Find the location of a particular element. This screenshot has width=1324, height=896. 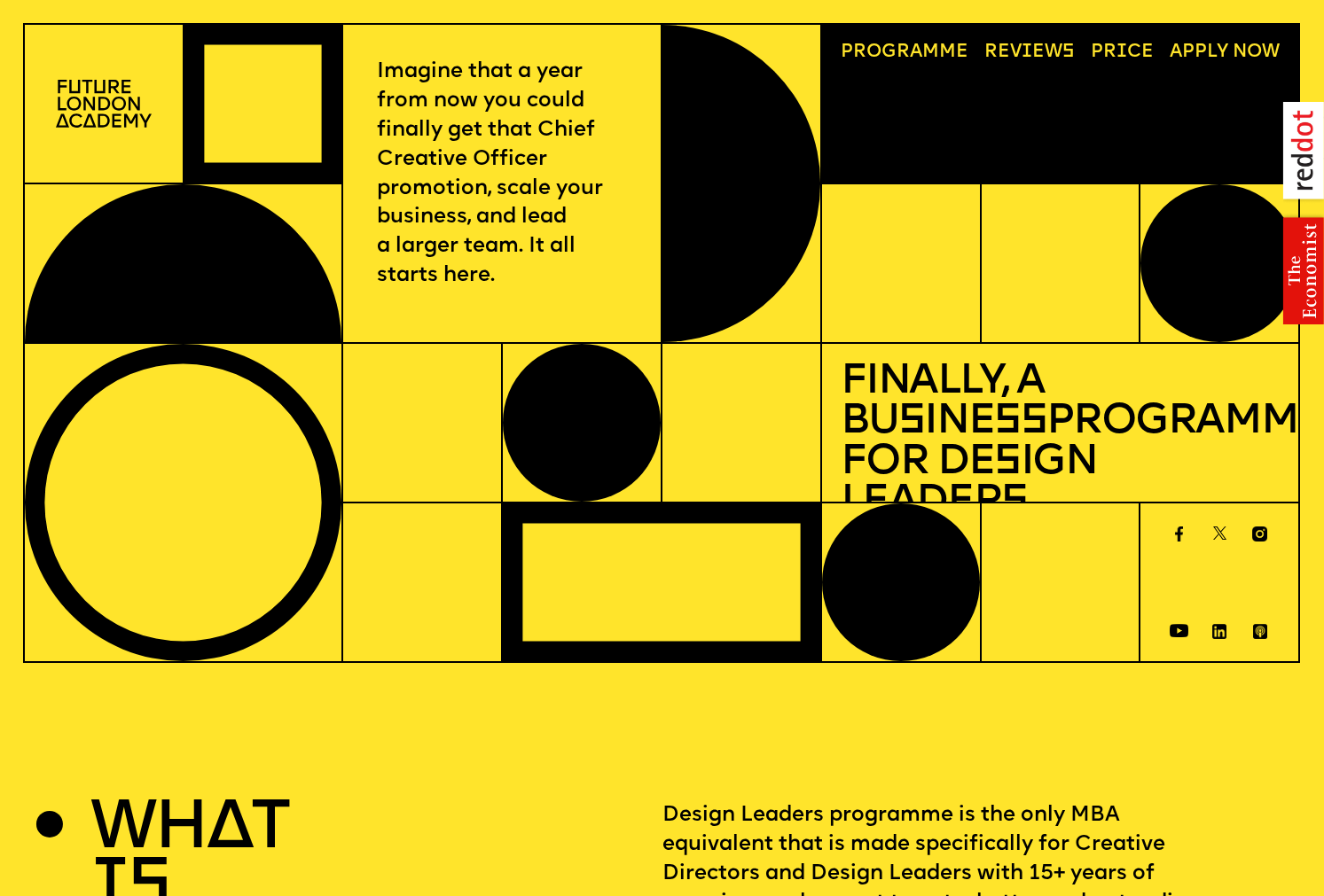

h1: Finally, a Bu ine Programme for De ign Leader is located at coordinates (1061, 443).